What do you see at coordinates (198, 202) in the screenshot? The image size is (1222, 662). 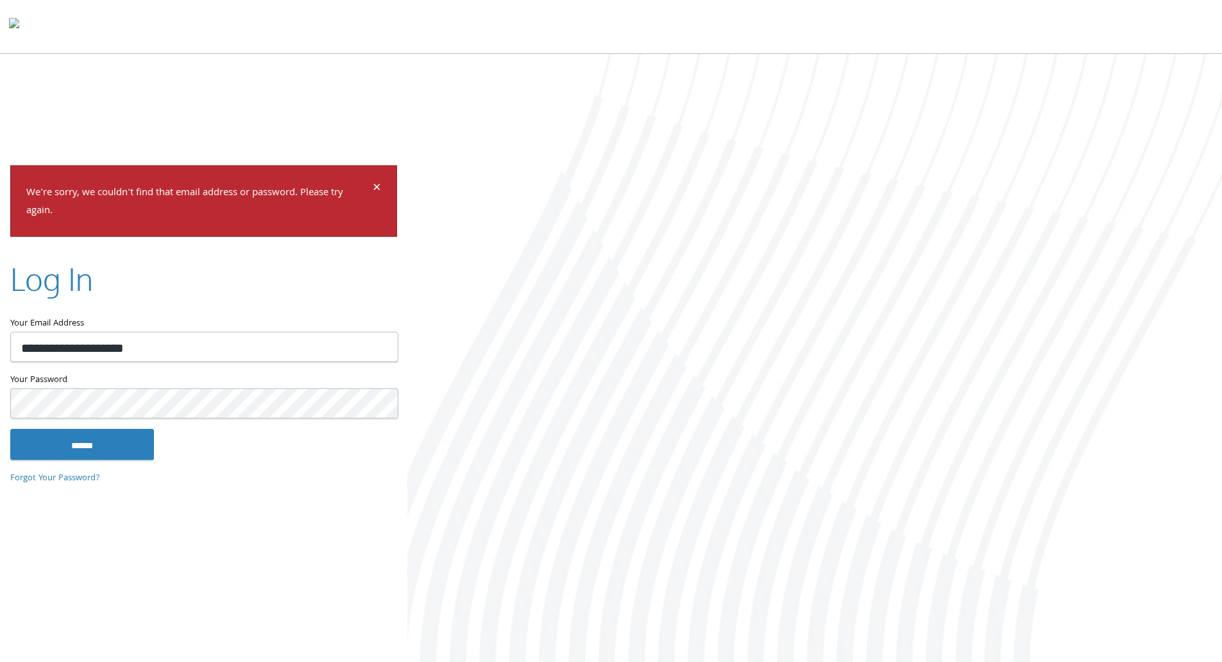 I see `p: We're sorry, we couldn't find that email address or password. Please try again.` at bounding box center [198, 202].